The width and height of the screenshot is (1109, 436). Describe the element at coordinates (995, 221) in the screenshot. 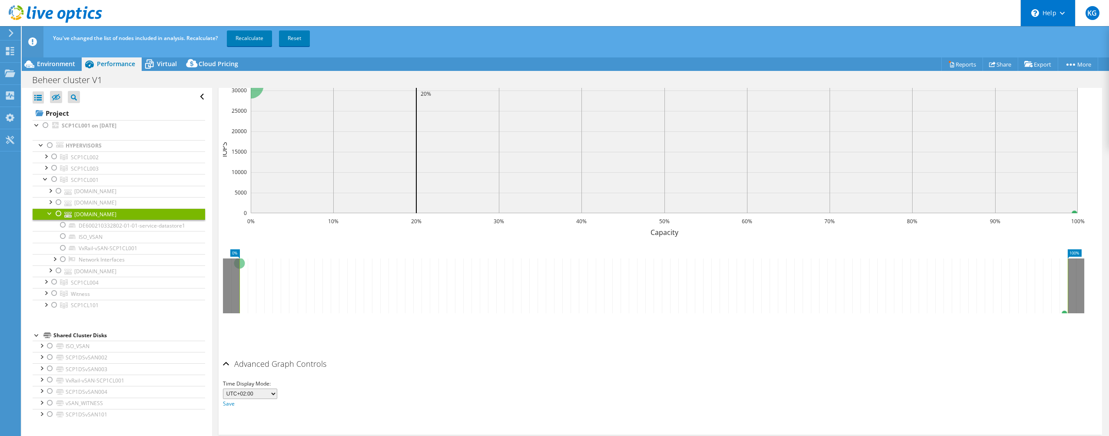

I see `text: 90%` at that location.